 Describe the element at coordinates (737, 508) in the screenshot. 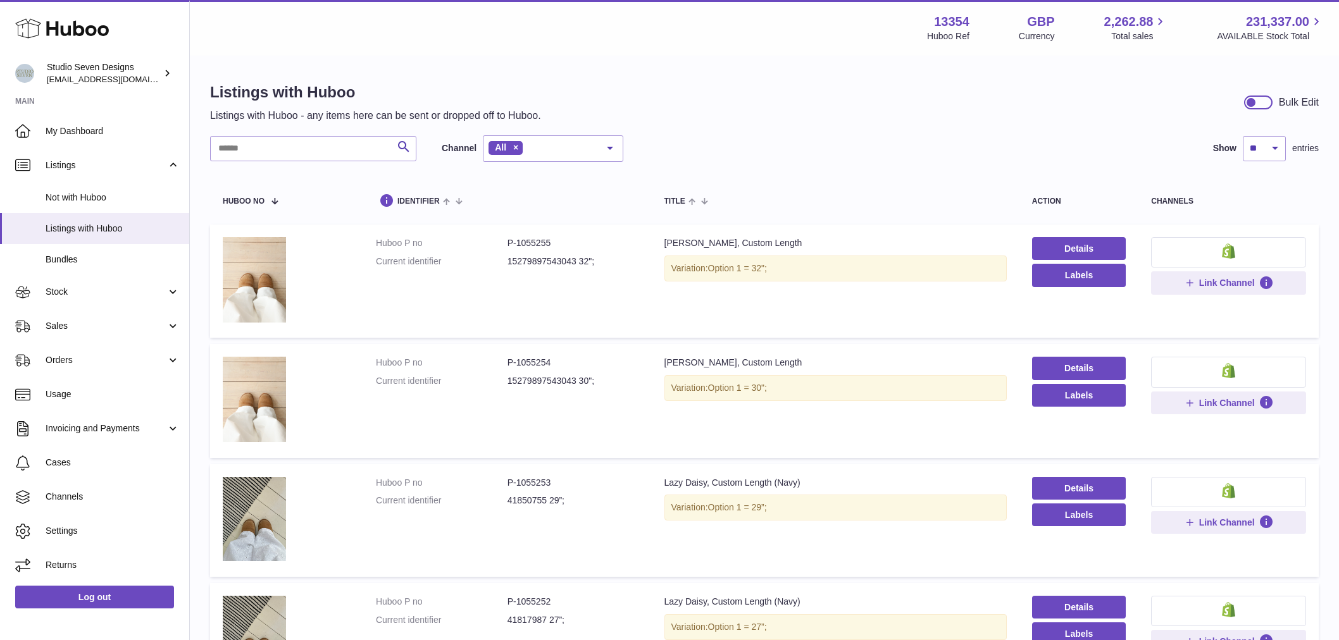

I see `span: Option 1 = 29”;` at that location.